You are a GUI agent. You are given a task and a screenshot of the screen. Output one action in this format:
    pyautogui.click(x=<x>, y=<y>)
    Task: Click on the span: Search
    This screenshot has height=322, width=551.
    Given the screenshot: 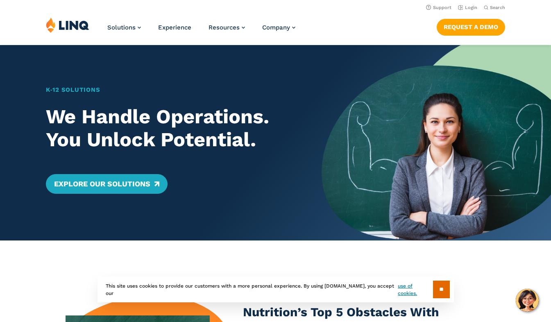 What is the action you would take?
    pyautogui.click(x=497, y=7)
    